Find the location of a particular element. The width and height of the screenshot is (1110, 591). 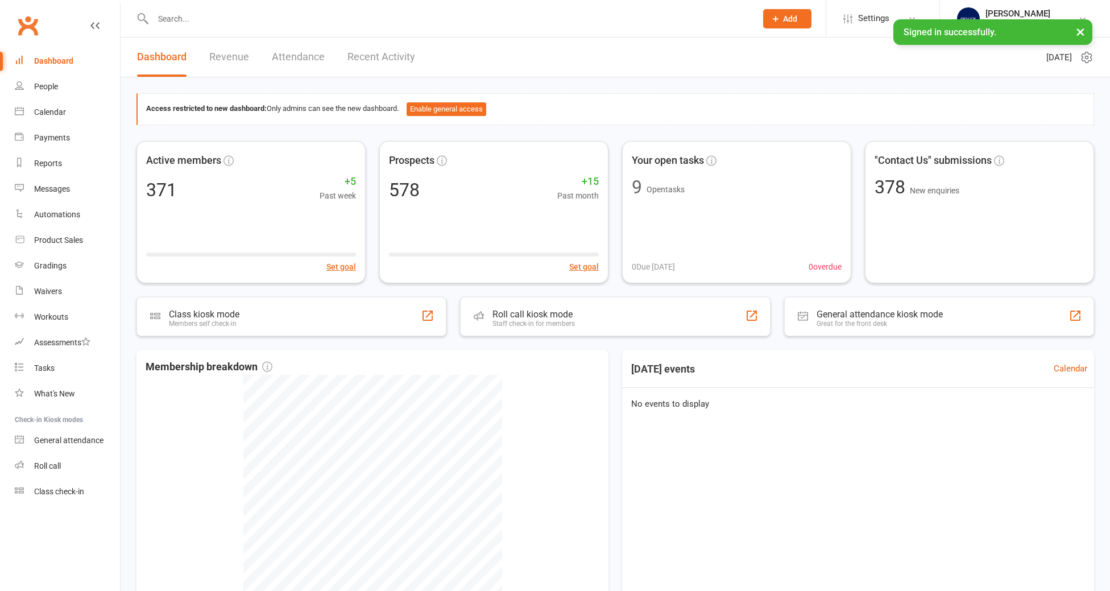

span: Prospects is located at coordinates (412, 160).